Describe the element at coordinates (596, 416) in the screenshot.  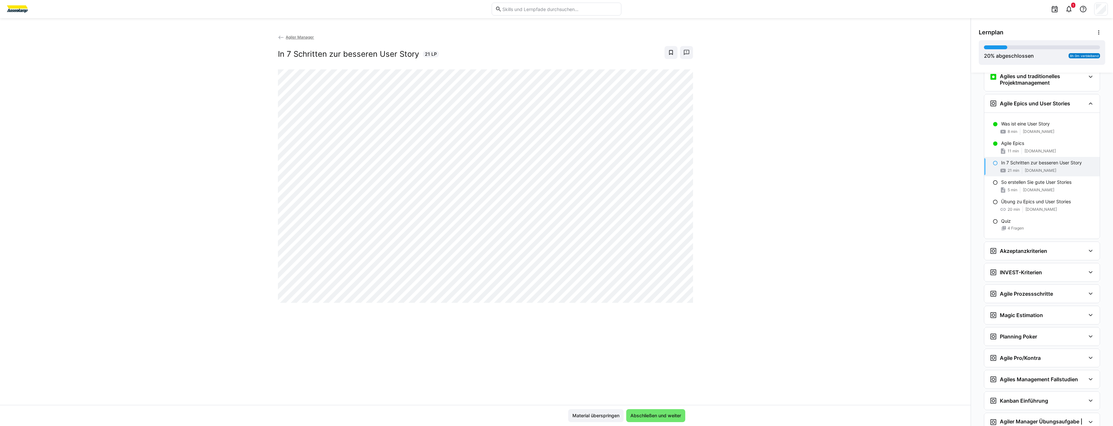
I see `button: Material überspringen` at that location.